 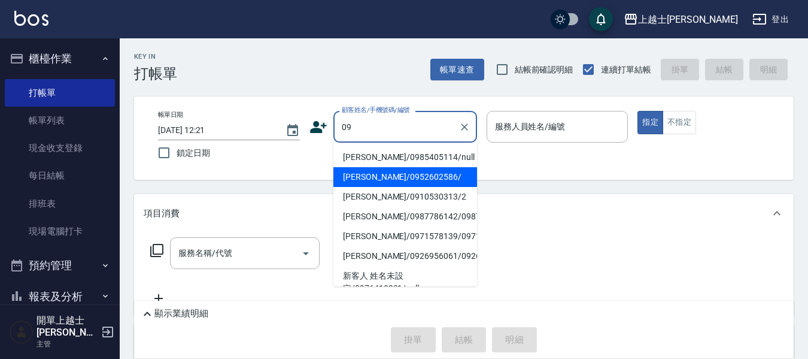 I want to click on button: 帳單速查, so click(x=457, y=69).